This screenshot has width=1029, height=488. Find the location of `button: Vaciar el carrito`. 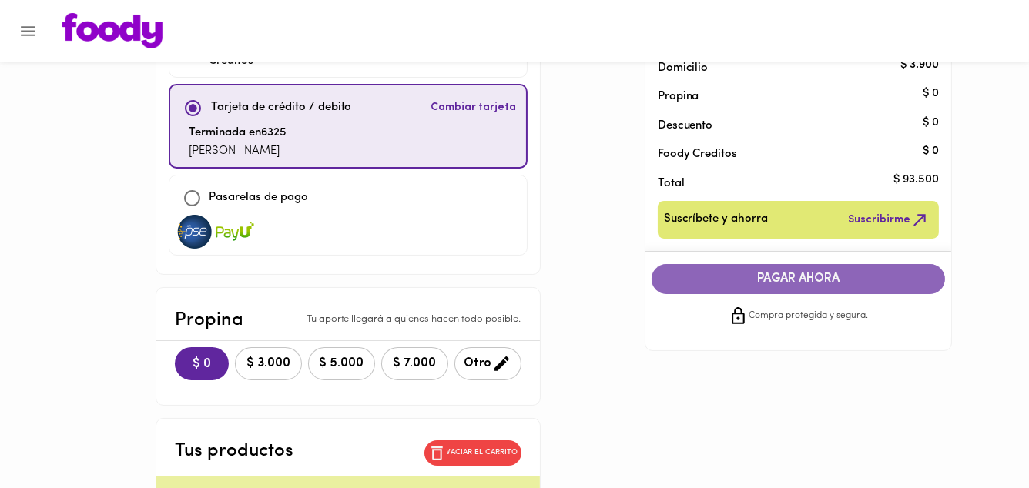

button: Vaciar el carrito is located at coordinates (473, 453).